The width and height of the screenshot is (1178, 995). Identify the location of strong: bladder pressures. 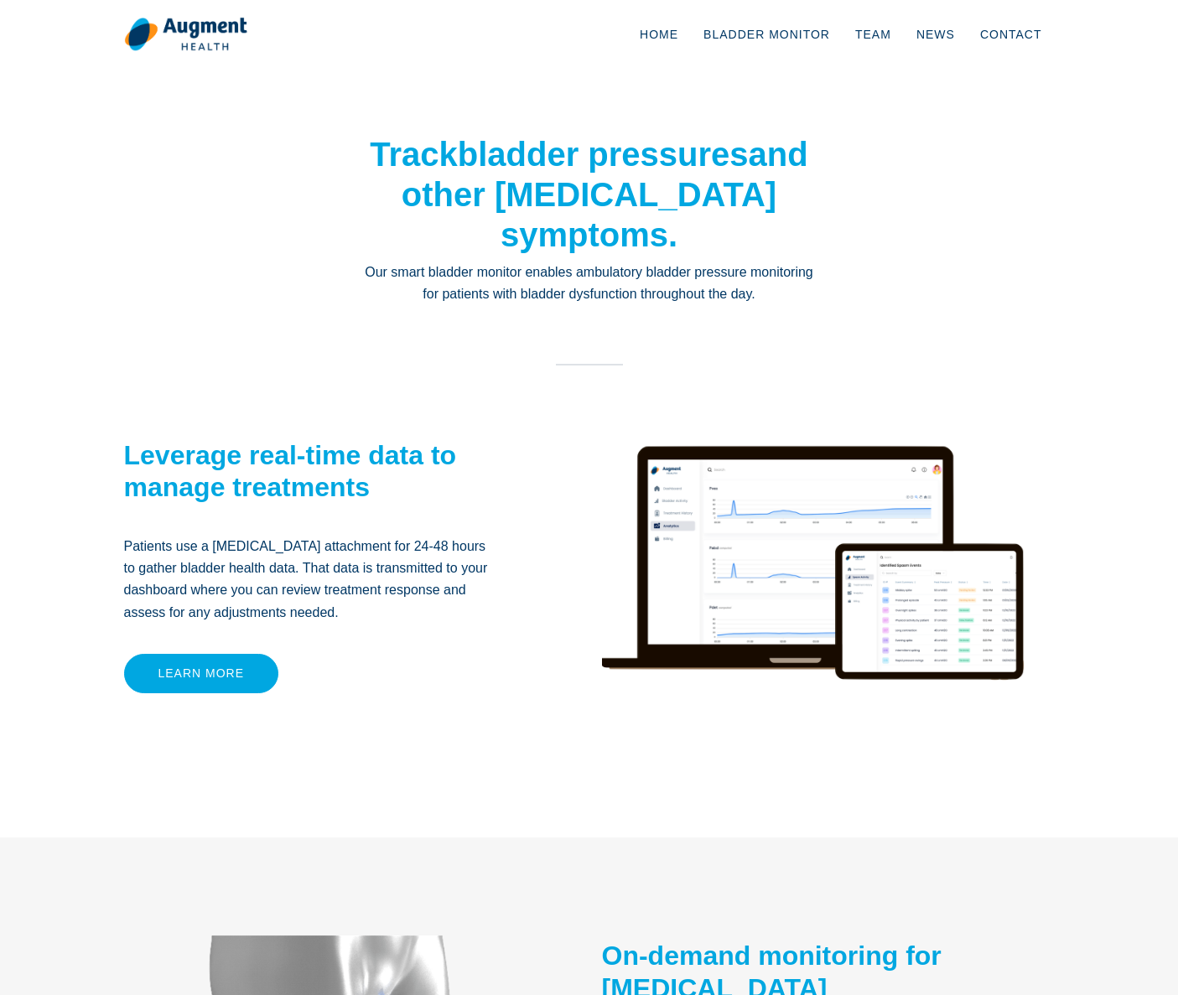
(603, 154).